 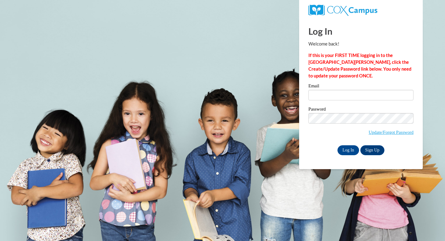 I want to click on p: Welcome back!, so click(x=361, y=44).